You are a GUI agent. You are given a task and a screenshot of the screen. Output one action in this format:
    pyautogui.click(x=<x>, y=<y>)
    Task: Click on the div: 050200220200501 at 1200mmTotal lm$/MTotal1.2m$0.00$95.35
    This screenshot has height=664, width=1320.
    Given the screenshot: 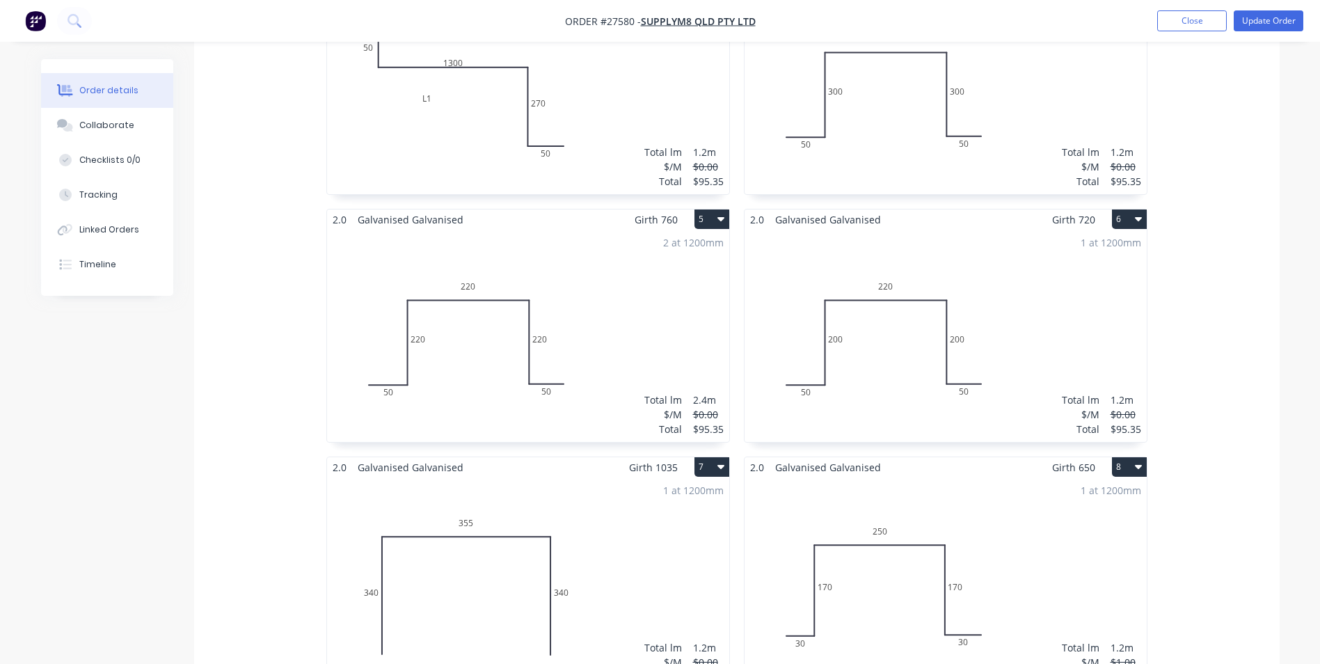 What is the action you would take?
    pyautogui.click(x=945, y=335)
    